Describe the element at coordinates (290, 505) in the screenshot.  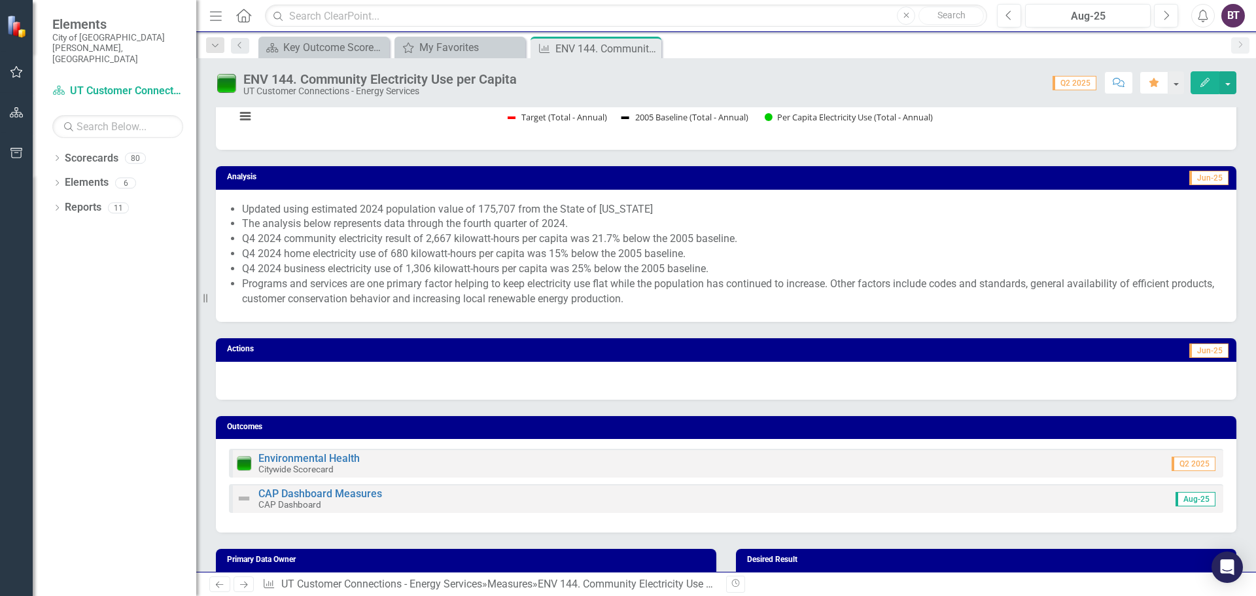
I see `small: CAP Dashboard` at that location.